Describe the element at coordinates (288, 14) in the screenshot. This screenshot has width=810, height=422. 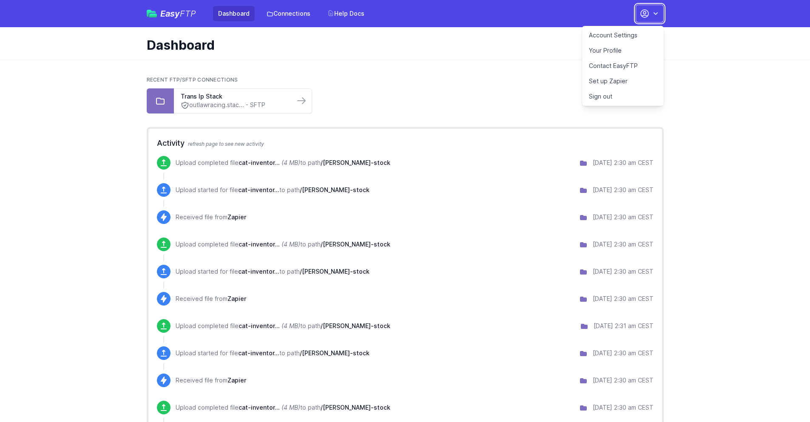
I see `a: Connections` at that location.